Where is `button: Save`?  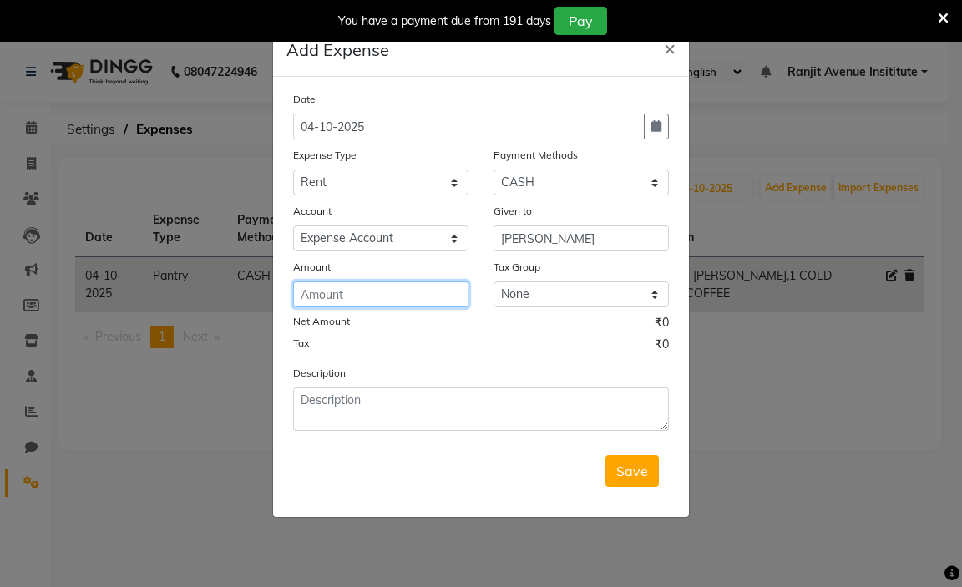
button: Save is located at coordinates (632, 471).